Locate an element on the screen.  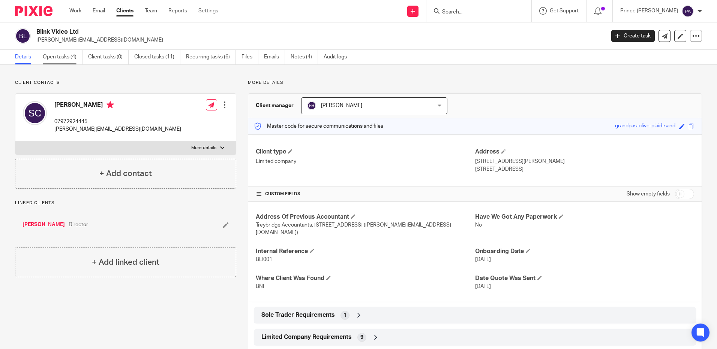
h4: Have We Got Any Paperwork is located at coordinates (584, 217).